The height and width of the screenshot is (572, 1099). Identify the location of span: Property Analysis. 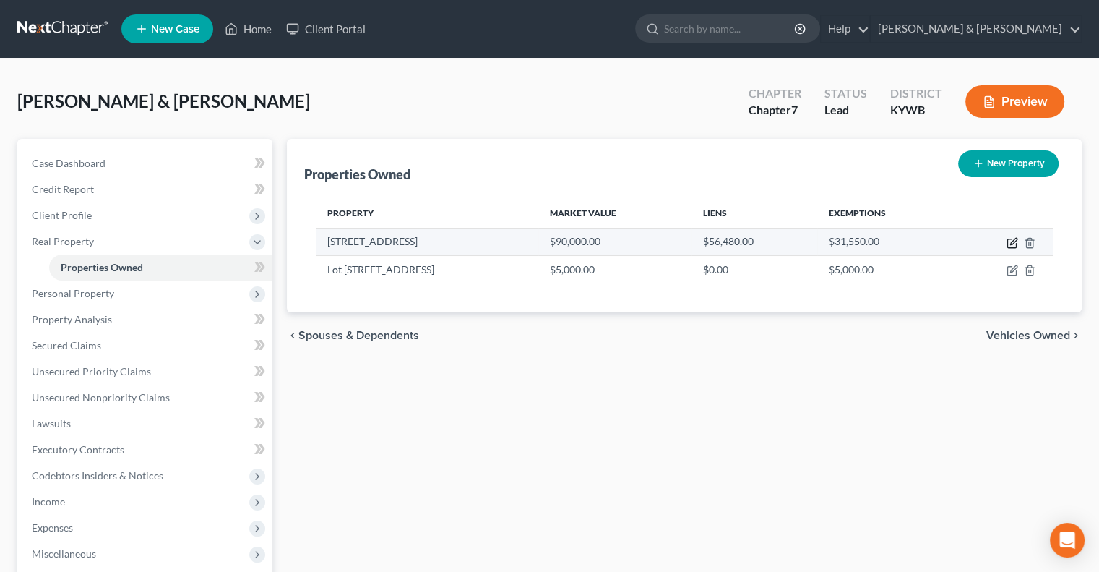
(72, 319).